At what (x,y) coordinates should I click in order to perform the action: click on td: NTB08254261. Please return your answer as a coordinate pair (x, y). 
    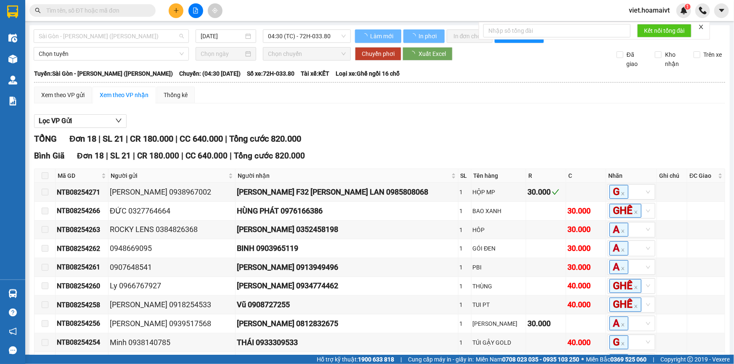
    Looking at the image, I should click on (82, 268).